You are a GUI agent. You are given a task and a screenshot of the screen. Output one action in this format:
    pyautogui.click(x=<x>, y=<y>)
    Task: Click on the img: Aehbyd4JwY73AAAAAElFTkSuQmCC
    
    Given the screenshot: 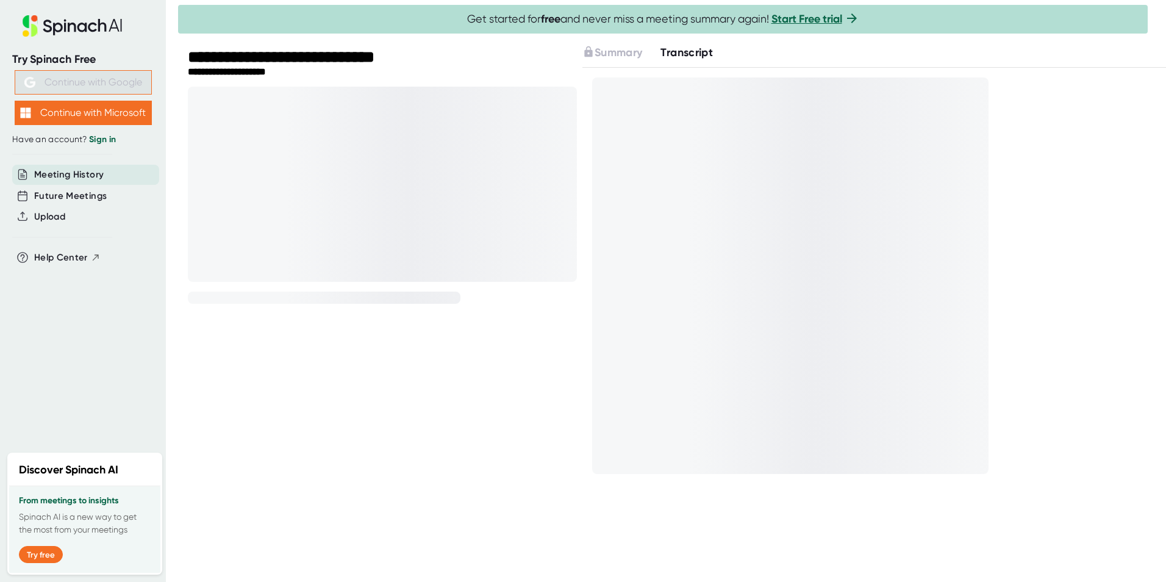 What is the action you would take?
    pyautogui.click(x=30, y=82)
    